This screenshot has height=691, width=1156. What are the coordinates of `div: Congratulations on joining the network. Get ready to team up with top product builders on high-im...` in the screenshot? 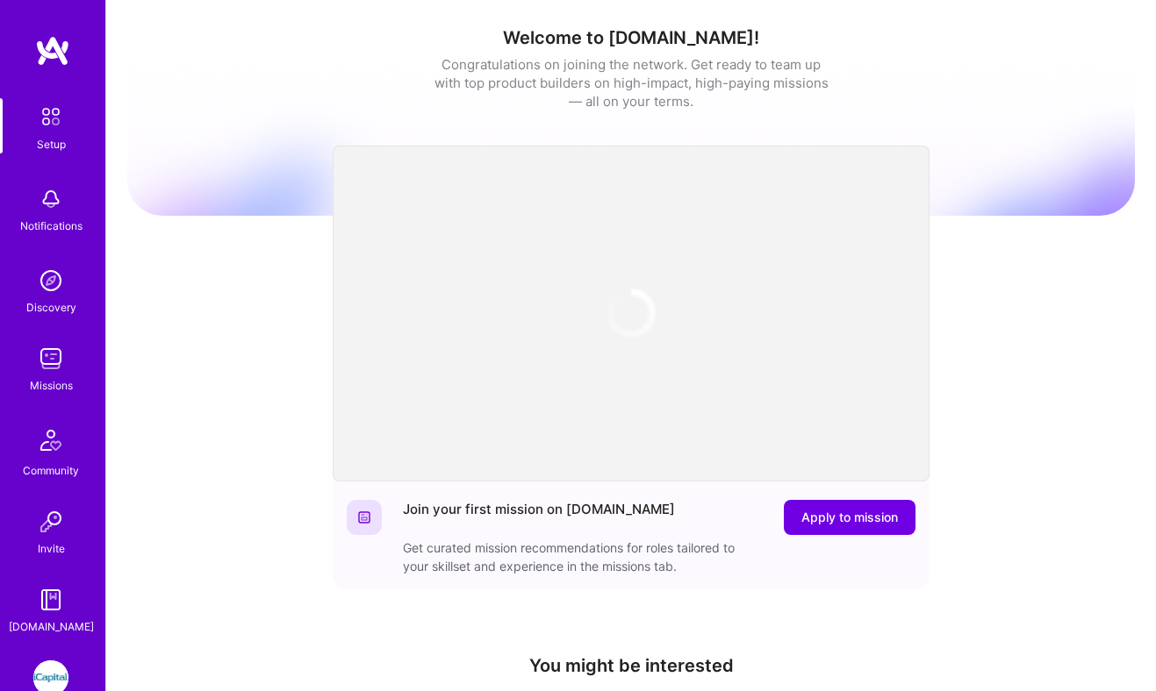 It's located at (631, 82).